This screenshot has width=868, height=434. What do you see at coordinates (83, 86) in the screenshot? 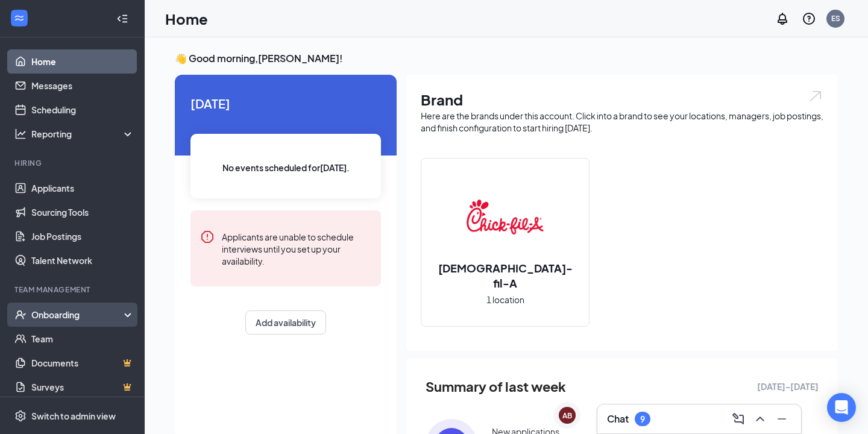
I see `a: Messages` at bounding box center [83, 86].